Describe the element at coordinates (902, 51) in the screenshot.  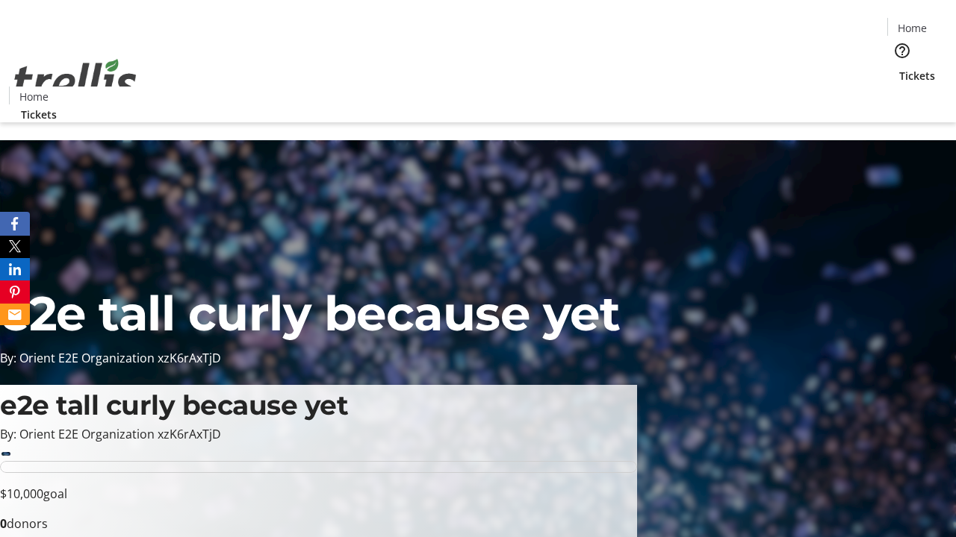
I see `button: Help` at that location.